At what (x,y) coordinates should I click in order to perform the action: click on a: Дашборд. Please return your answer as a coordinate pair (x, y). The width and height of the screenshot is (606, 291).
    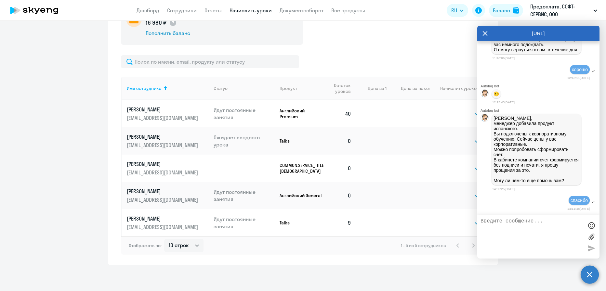
    Looking at the image, I should click on (148, 10).